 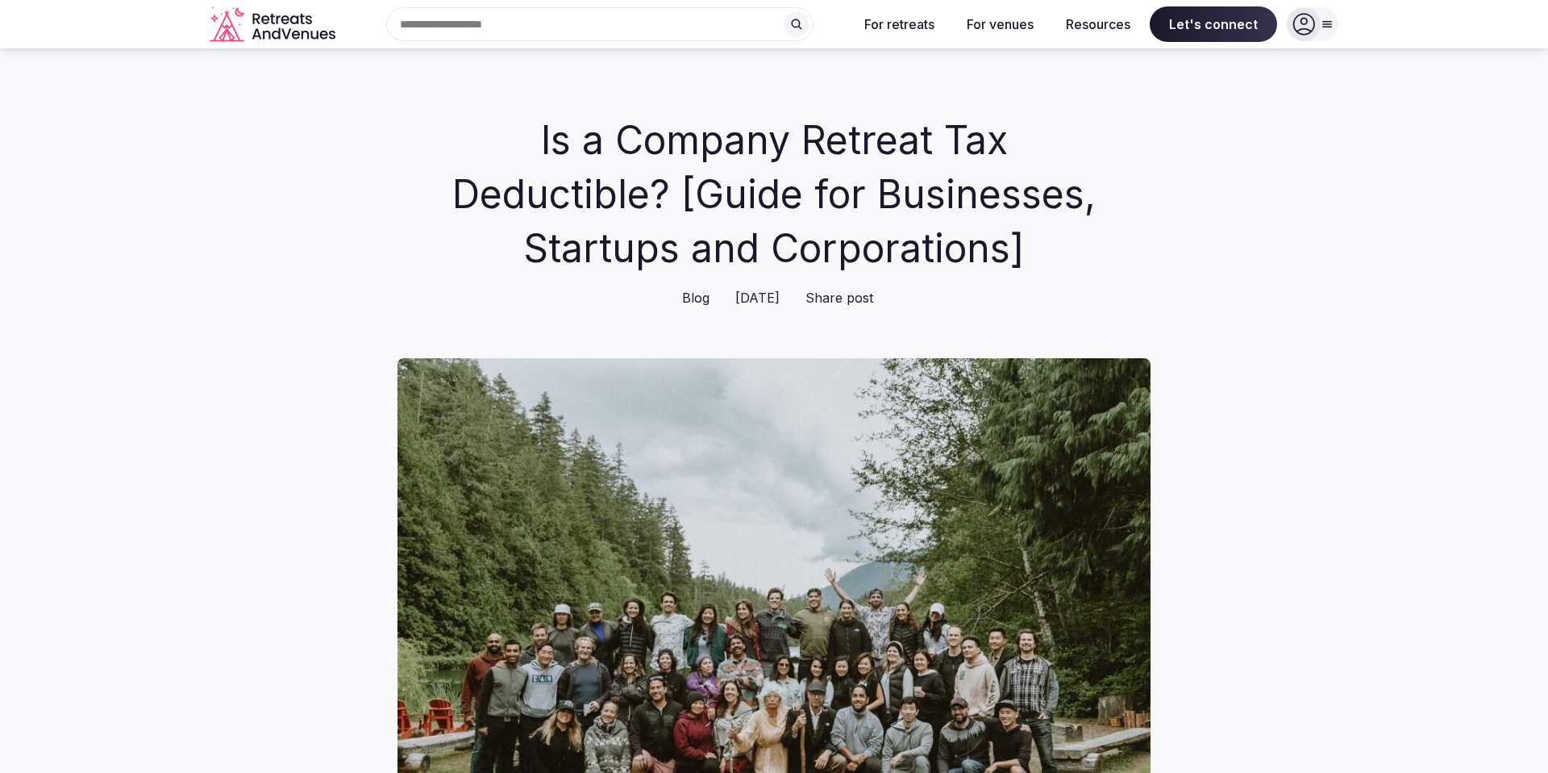 What do you see at coordinates (693, 298) in the screenshot?
I see `a: Blog` at bounding box center [693, 298].